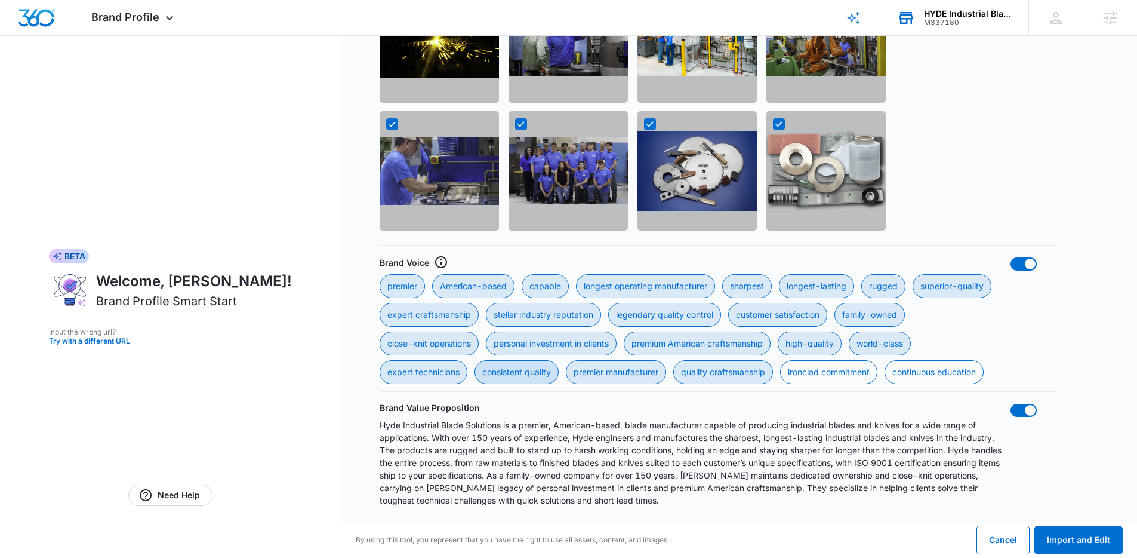 This screenshot has width=1137, height=558. What do you see at coordinates (645, 286) in the screenshot?
I see `div: longest operating manufacturer` at bounding box center [645, 286].